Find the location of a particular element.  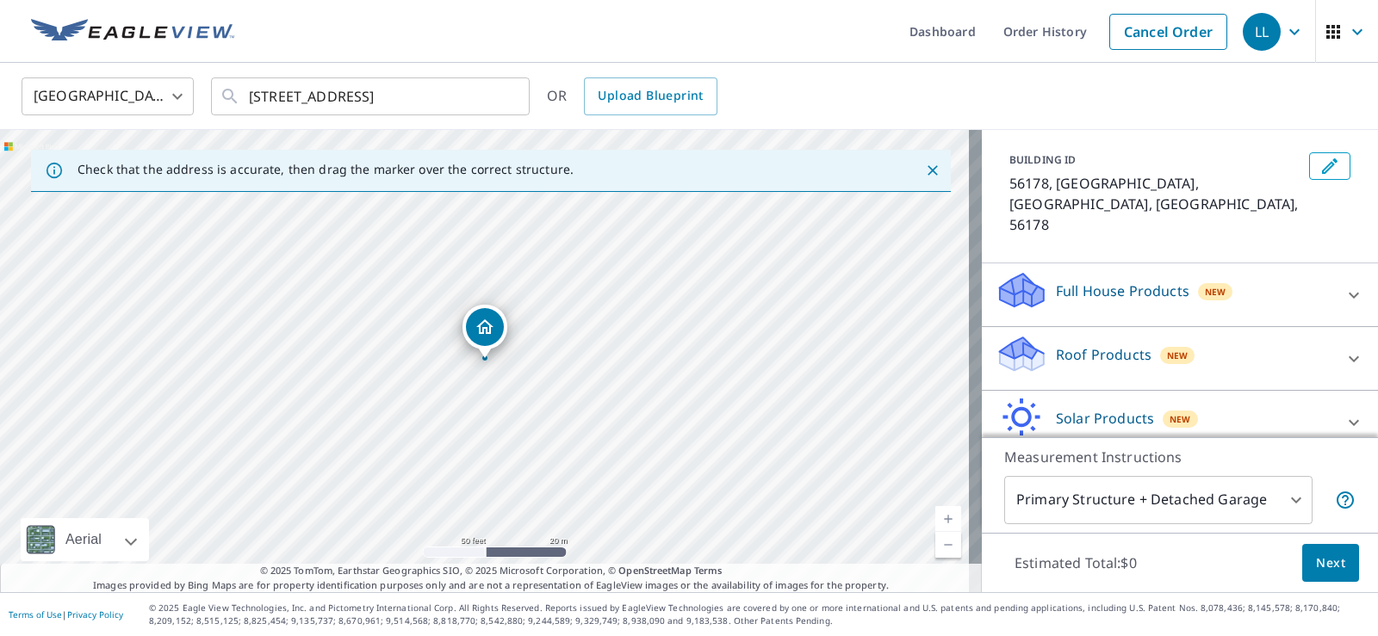

span: Upload Blueprint is located at coordinates (650, 96).